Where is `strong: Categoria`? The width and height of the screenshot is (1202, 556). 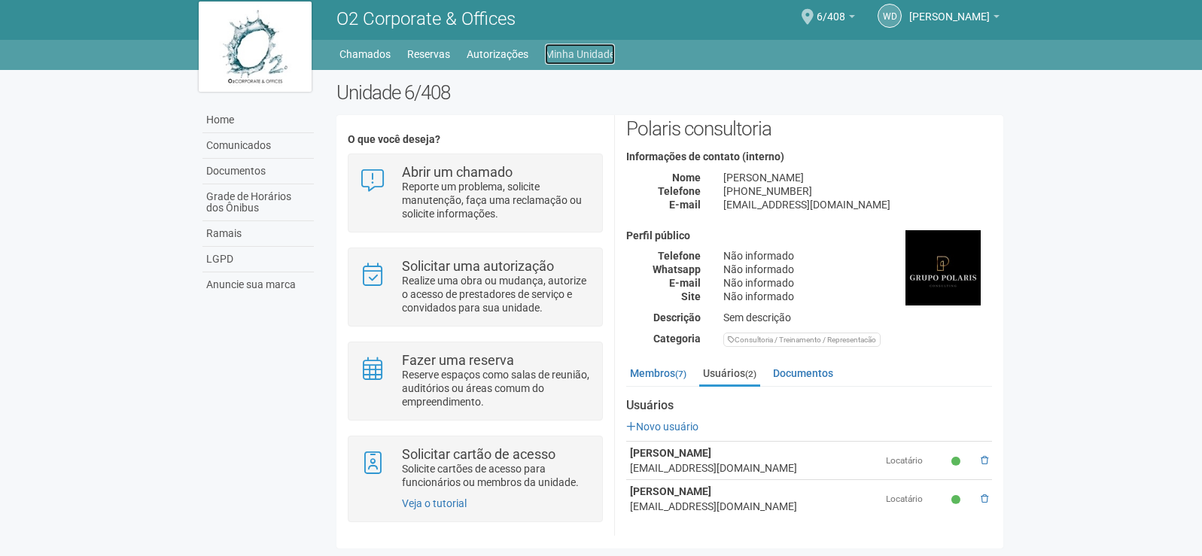
strong: Categoria is located at coordinates (676, 339).